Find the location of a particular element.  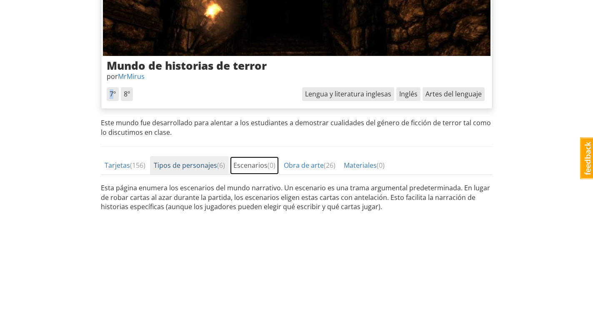

font: Esta página enumera los escenarios del mundo narrativo. Un escenario es una trama argumental pred... is located at coordinates (296, 197).